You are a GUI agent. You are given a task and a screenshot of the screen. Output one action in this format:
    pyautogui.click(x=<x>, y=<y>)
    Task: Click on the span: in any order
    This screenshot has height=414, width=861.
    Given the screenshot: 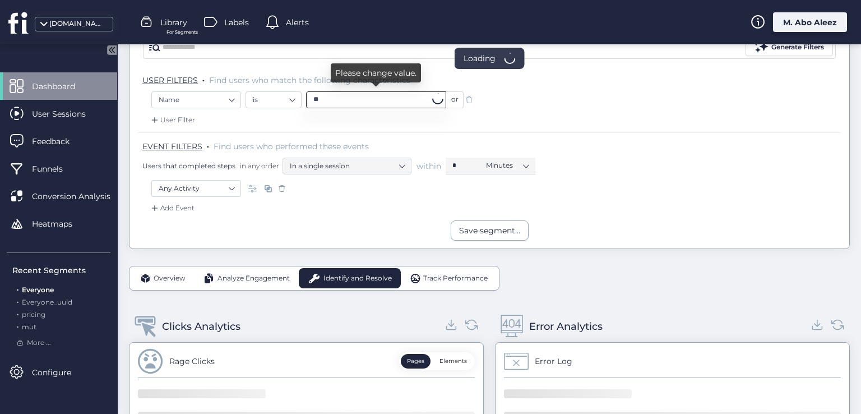 What is the action you would take?
    pyautogui.click(x=258, y=165)
    